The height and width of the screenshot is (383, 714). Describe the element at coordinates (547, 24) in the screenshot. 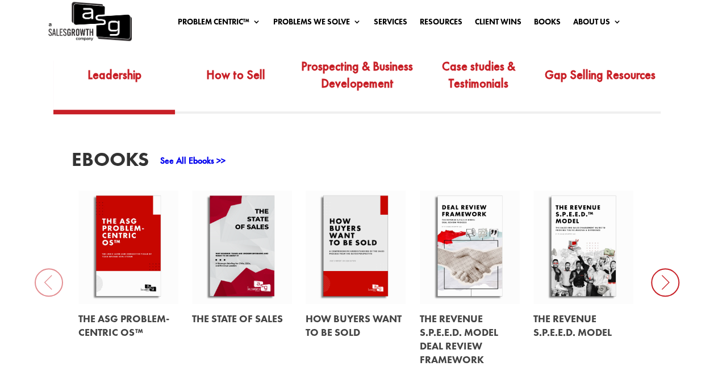

I see `a: Books` at that location.